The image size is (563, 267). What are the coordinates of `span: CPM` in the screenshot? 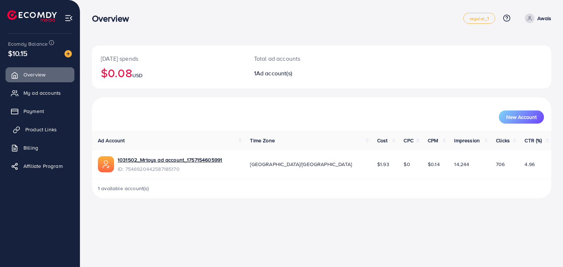 It's located at (433, 141).